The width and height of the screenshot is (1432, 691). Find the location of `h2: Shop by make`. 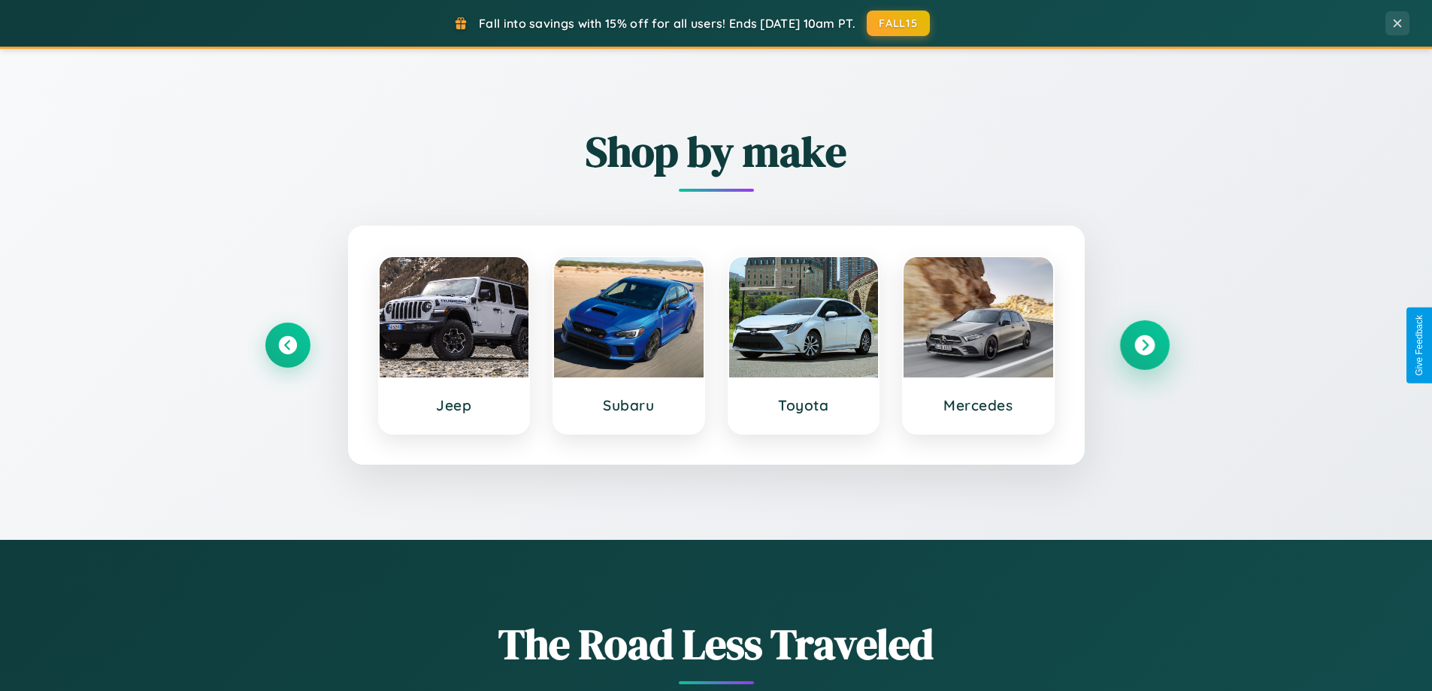

h2: Shop by make is located at coordinates (716, 151).